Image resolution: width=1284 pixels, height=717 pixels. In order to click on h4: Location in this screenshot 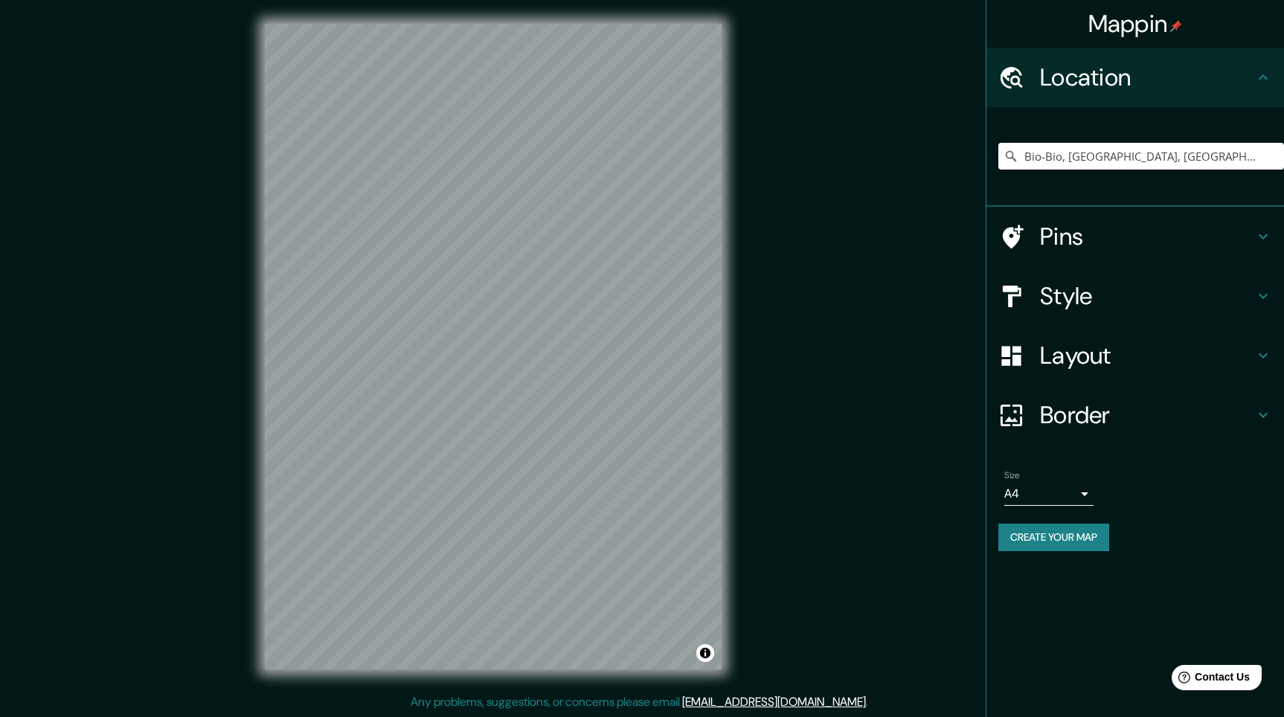, I will do `click(1147, 77)`.